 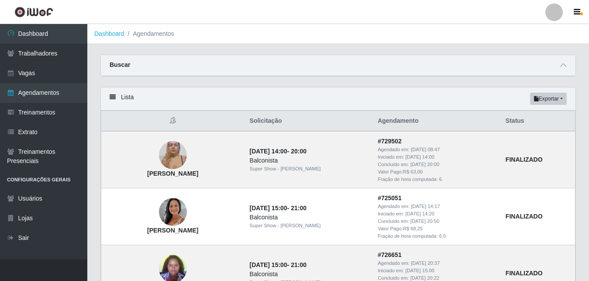 I want to click on strong: # 725051, so click(x=390, y=198).